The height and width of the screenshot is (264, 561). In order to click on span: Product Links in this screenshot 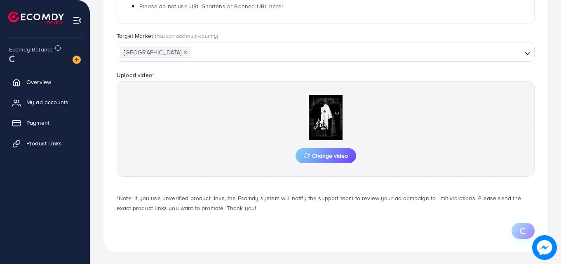, I will do `click(44, 143)`.